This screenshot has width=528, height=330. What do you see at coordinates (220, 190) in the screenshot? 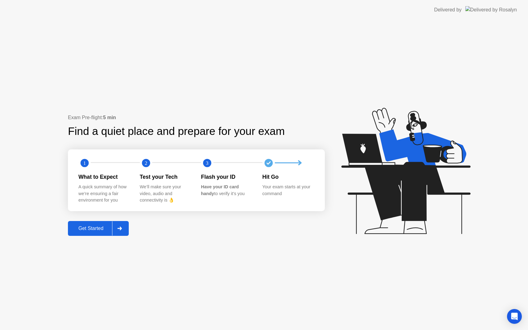
I see `b: Have your ID card handy` at bounding box center [220, 190].